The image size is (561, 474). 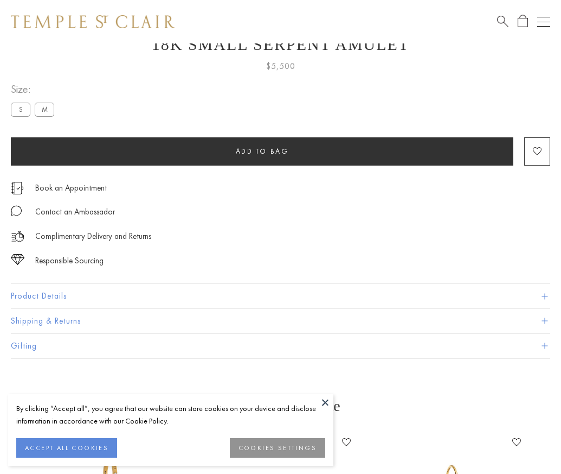 I want to click on img: icon_sourcing.svg, so click(x=17, y=259).